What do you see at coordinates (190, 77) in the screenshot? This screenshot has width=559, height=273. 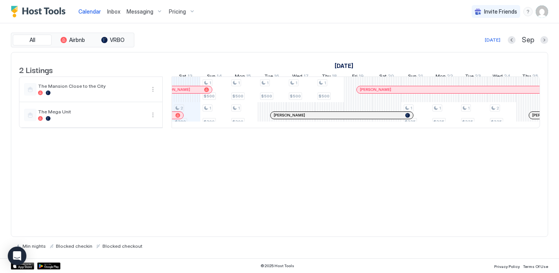 I see `span: 13` at bounding box center [190, 77].